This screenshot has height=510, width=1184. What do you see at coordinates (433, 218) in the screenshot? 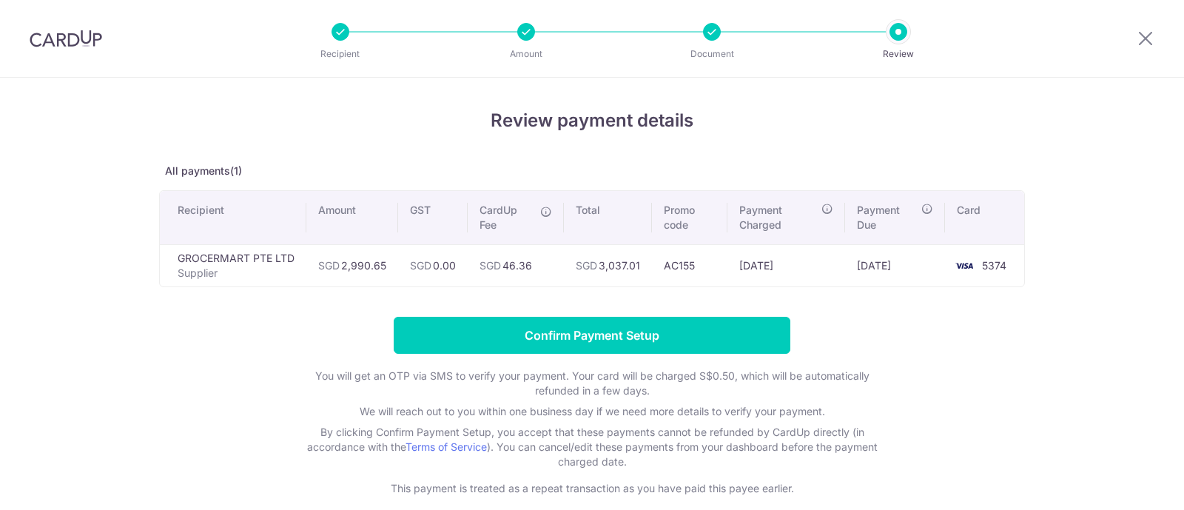
I see `th: GST` at bounding box center [433, 218].